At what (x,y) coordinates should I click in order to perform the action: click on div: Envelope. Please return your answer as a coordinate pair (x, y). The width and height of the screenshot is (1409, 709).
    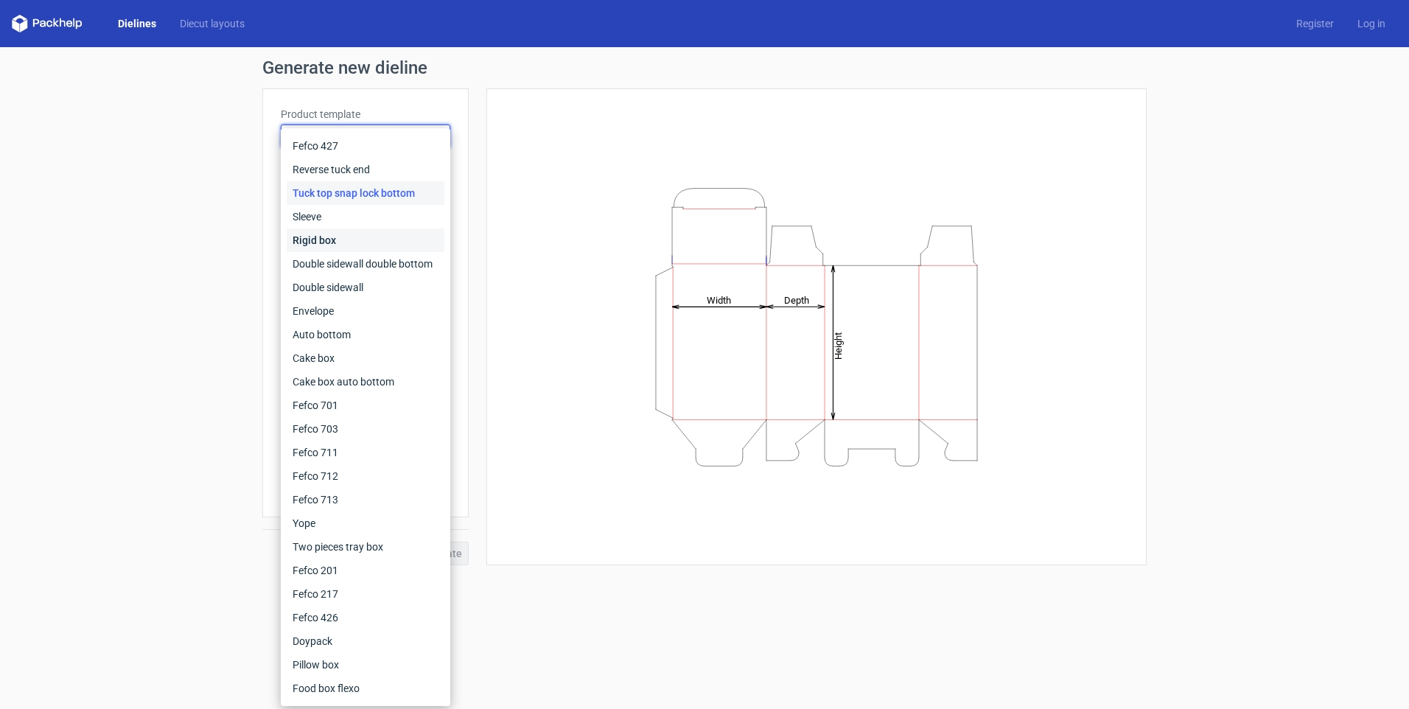
    Looking at the image, I should click on (365, 311).